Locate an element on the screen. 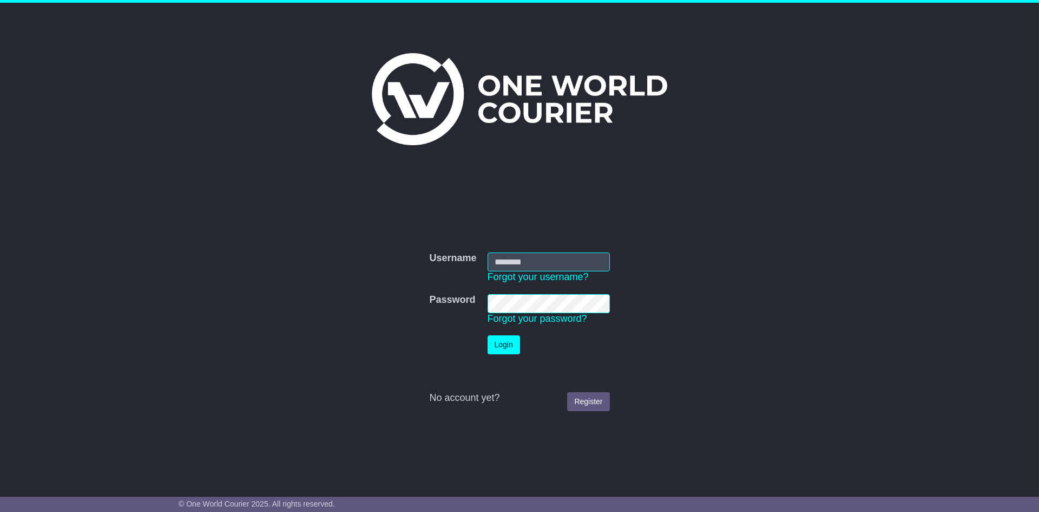 This screenshot has height=512, width=1039. label: Password is located at coordinates (452, 300).